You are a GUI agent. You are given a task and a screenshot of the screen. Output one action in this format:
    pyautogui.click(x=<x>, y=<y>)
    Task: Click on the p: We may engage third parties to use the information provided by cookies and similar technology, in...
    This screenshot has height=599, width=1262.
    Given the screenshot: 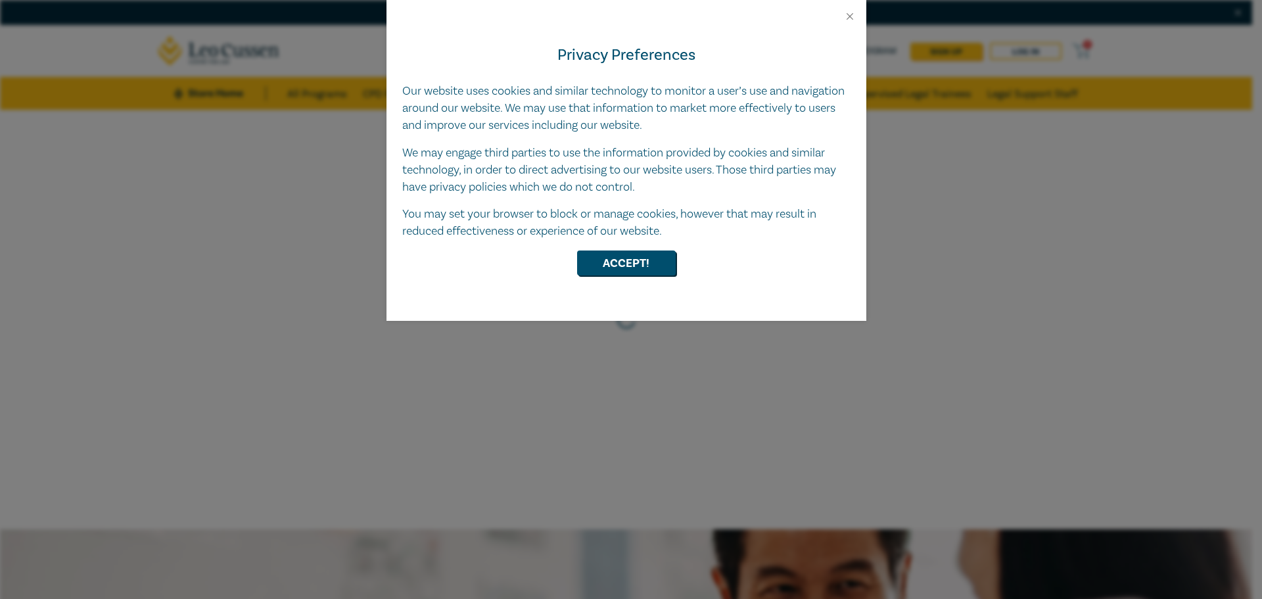 What is the action you would take?
    pyautogui.click(x=626, y=170)
    